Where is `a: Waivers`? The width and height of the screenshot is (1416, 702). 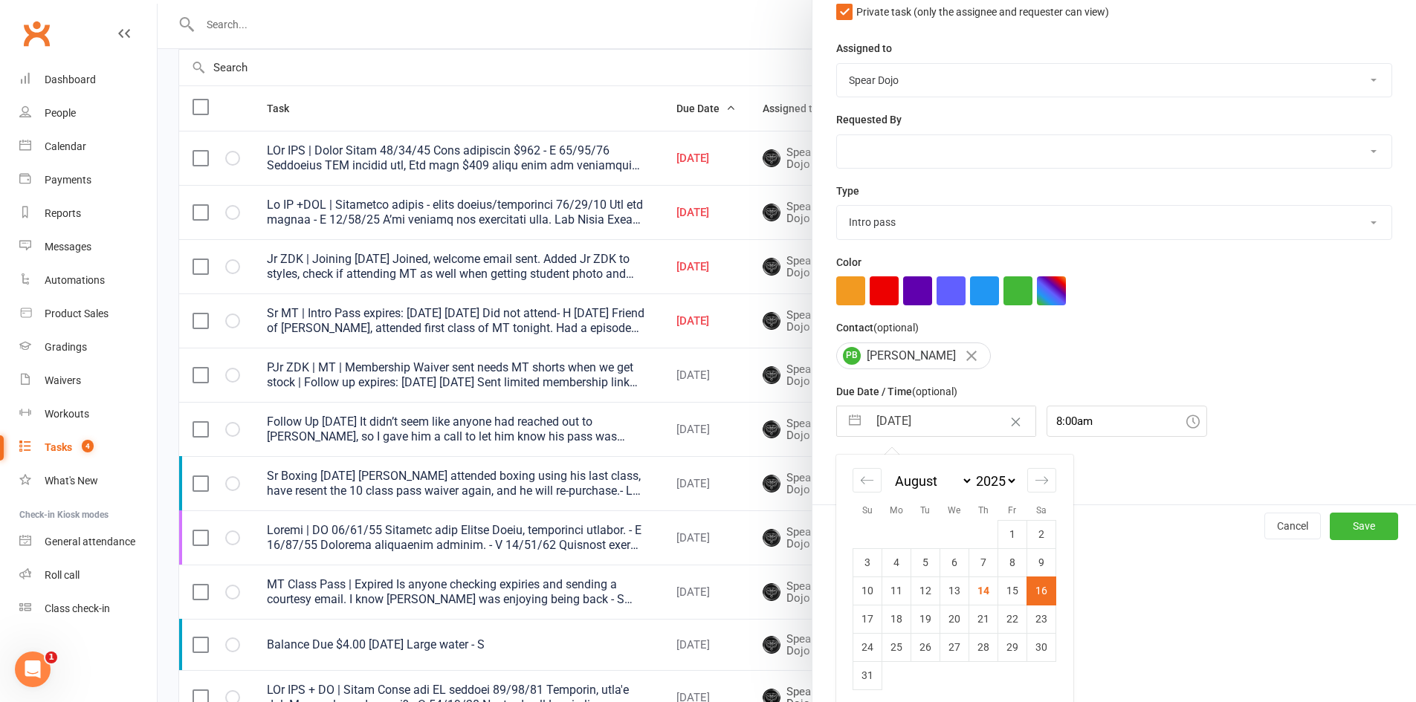
a: Waivers is located at coordinates (88, 381).